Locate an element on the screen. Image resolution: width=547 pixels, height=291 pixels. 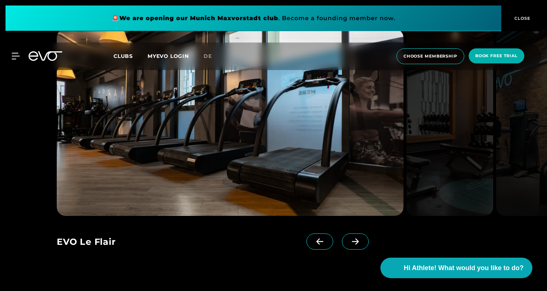
a: choose membership is located at coordinates (431, 56).